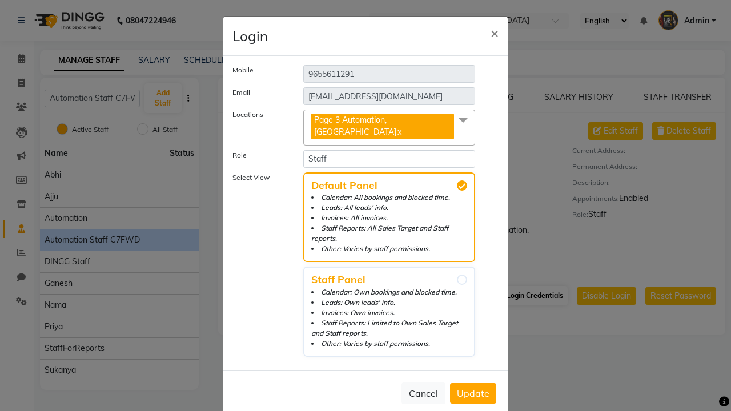  What do you see at coordinates (389, 74) in the screenshot?
I see `input: Mobile` at bounding box center [389, 74].